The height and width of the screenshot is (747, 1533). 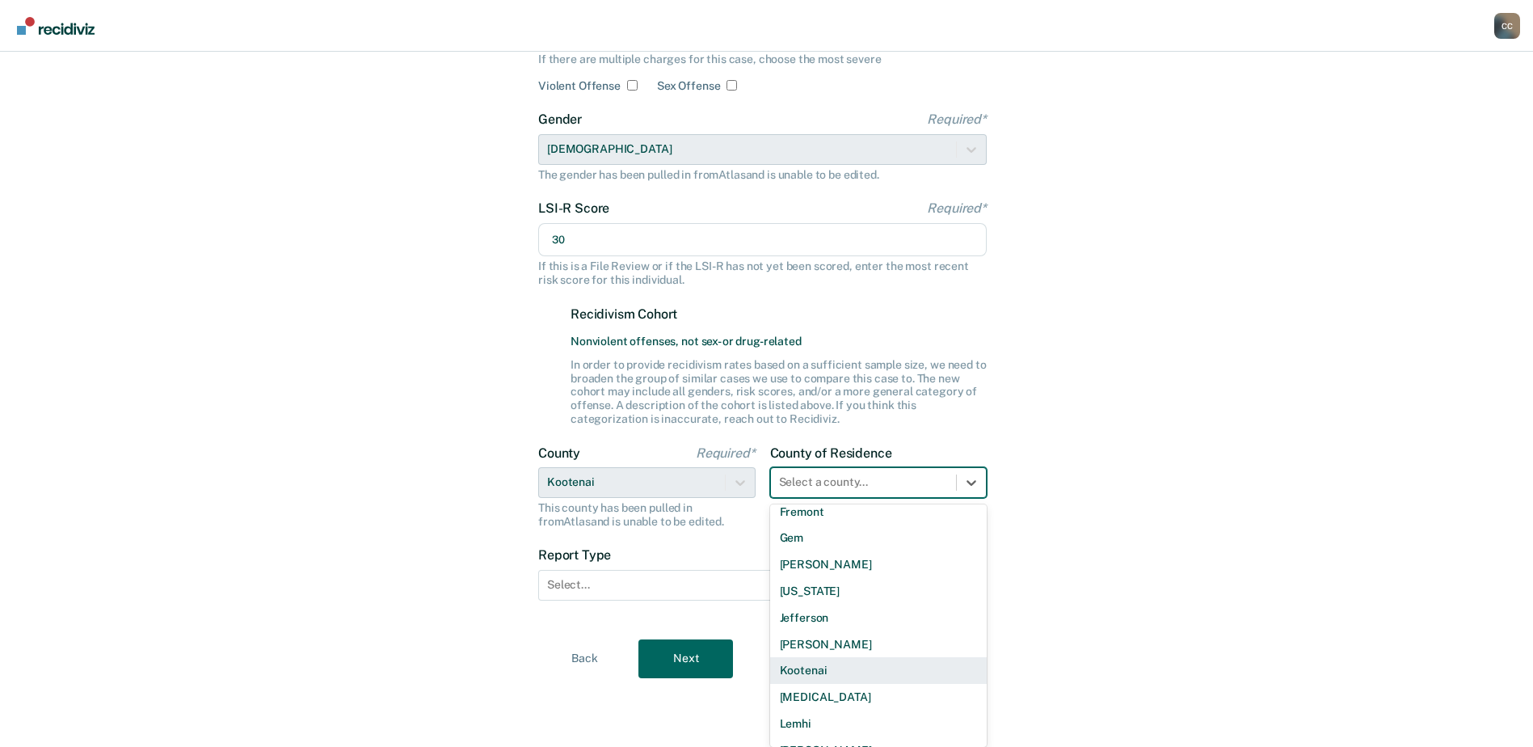 What do you see at coordinates (778, 341) in the screenshot?
I see `span: Nonviolent offenses, not sex- or drug-related` at bounding box center [778, 341].